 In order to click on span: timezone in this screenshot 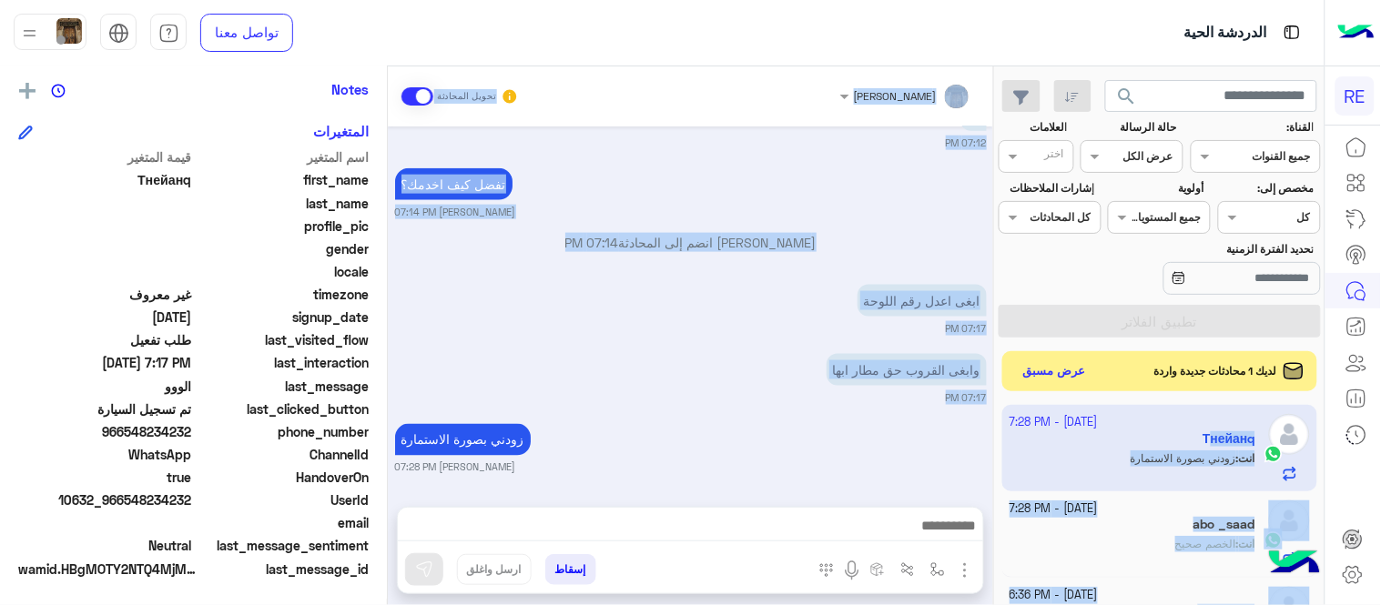, I will do `click(282, 294)`.